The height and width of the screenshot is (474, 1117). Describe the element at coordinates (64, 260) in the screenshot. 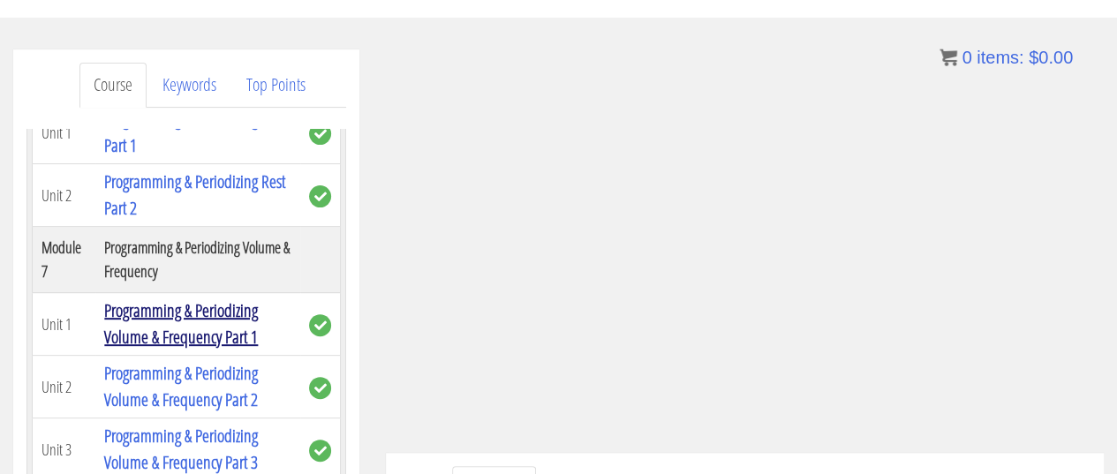

I see `th: Module 7` at that location.